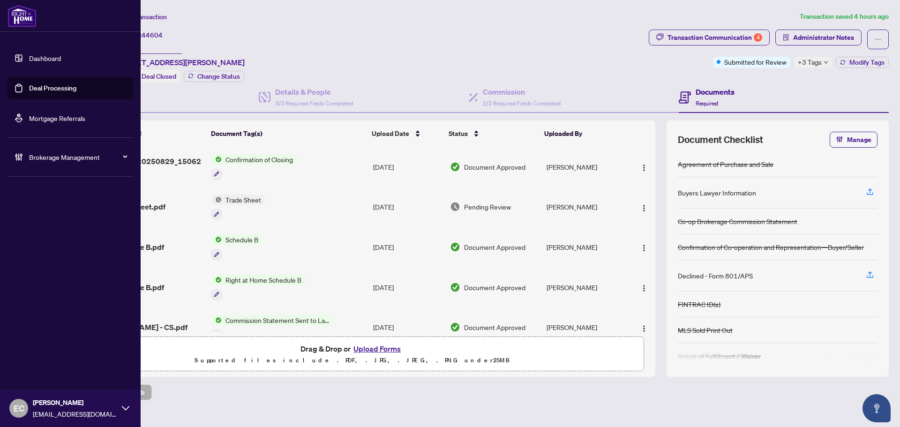 Image resolution: width=900 pixels, height=427 pixels. Describe the element at coordinates (522, 92) in the screenshot. I see `h4: Commission` at that location.